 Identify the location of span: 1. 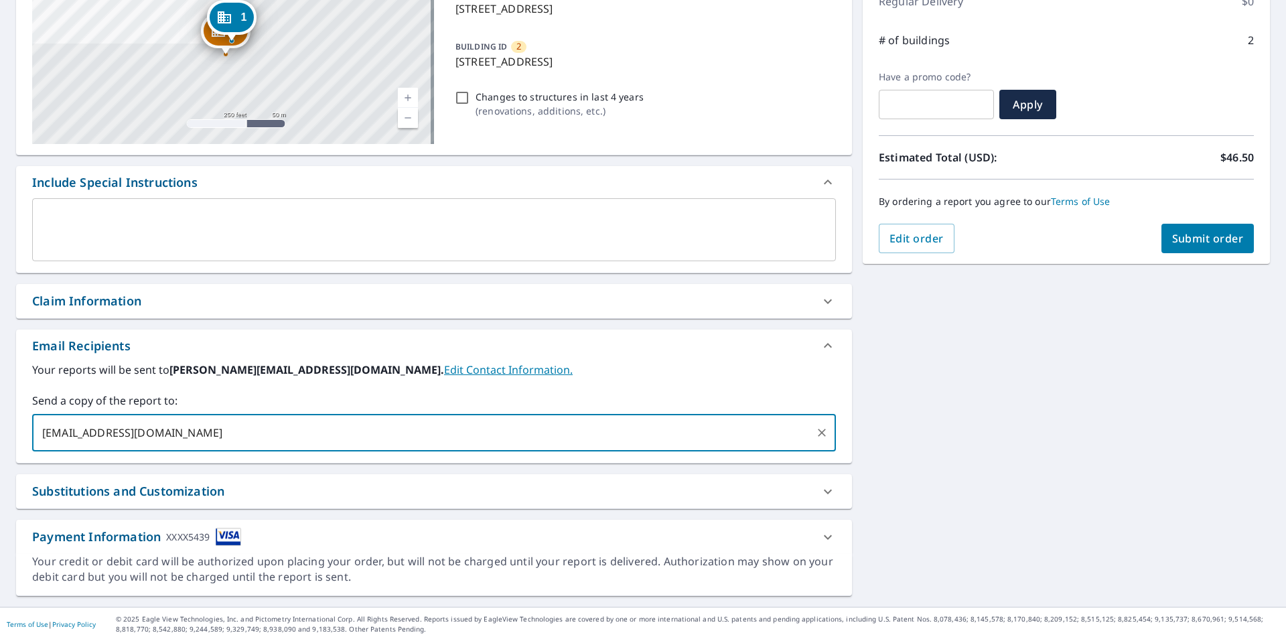
(243, 17).